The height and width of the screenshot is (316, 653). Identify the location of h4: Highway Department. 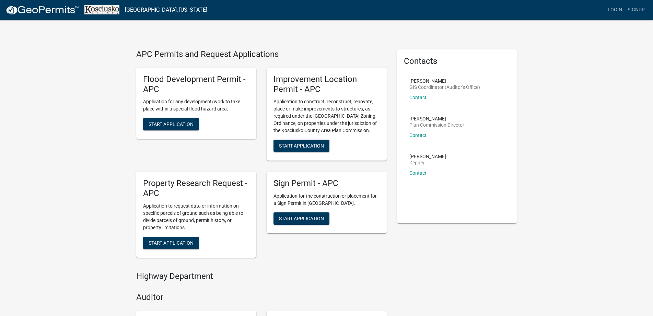
(261, 276).